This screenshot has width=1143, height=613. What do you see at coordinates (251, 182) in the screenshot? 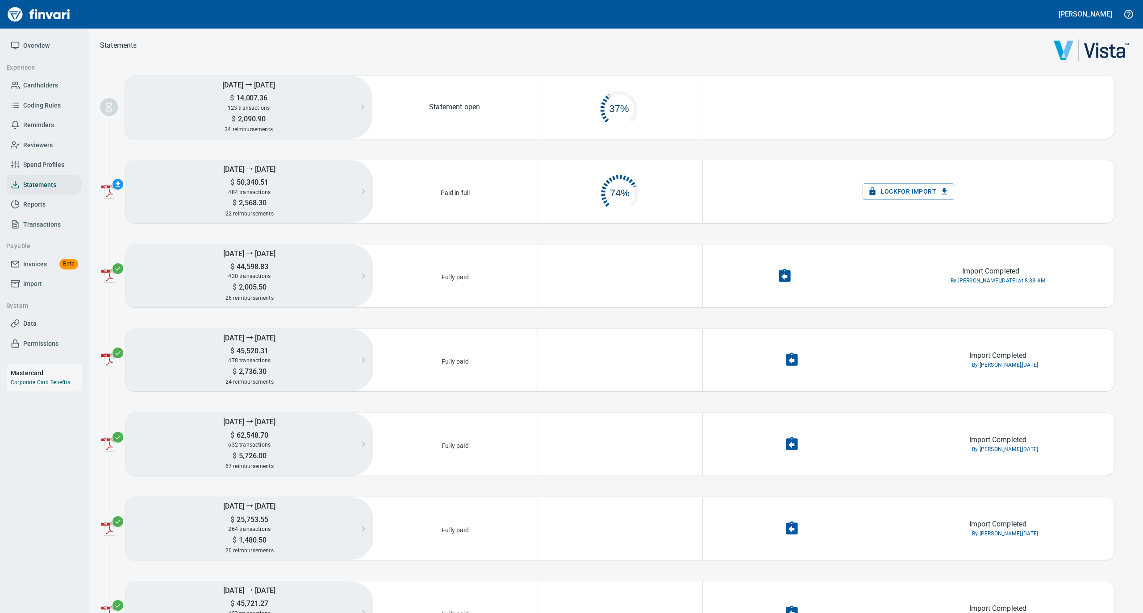
I see `span: 50,340.51` at bounding box center [251, 182].